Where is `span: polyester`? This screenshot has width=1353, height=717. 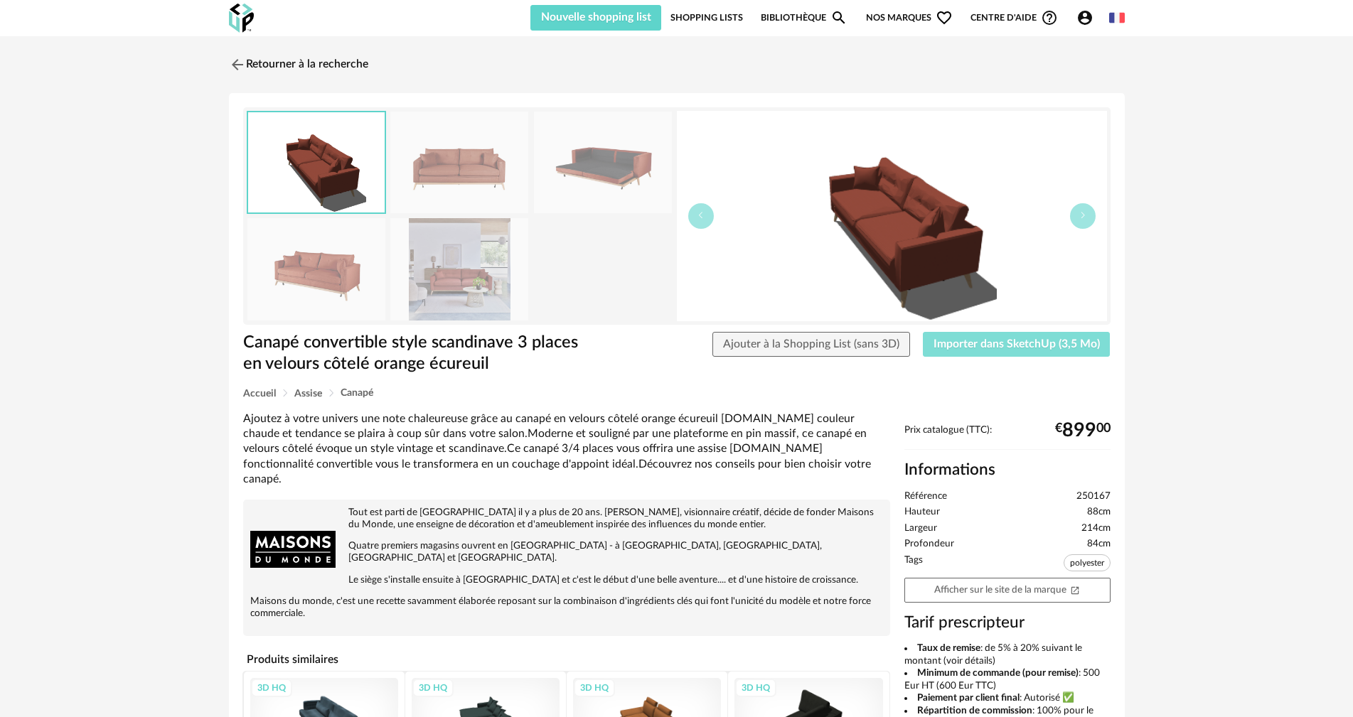
span: polyester is located at coordinates (1087, 563).